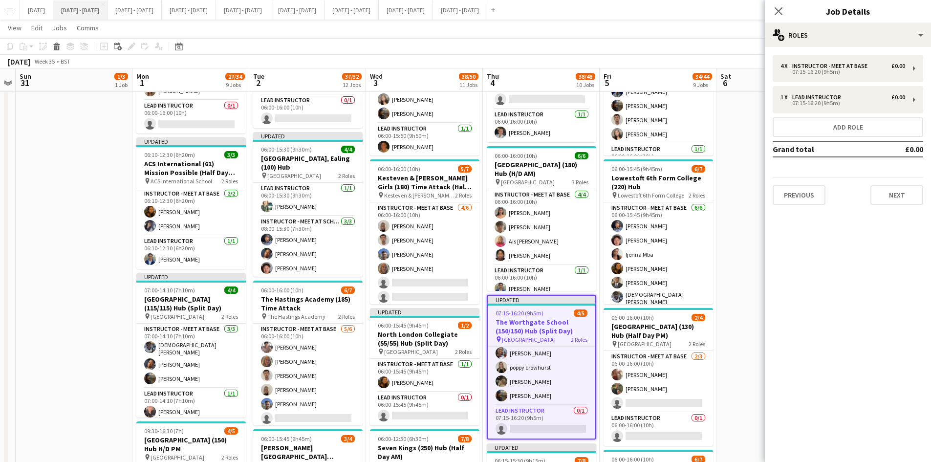 The width and height of the screenshot is (931, 462). I want to click on app-job-card: 06:00-15:45 (9h45m)6/7Lowestoft 6th Form College (220) Hub Lowestoft 6th Form College2 RolesInstr..., so click(659, 232).